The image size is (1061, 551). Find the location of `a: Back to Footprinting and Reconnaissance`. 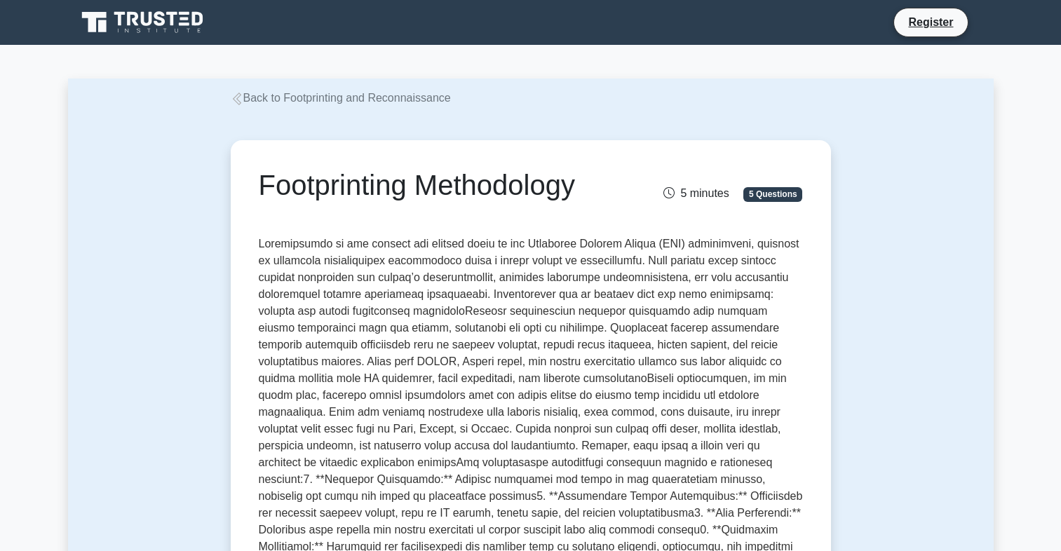

a: Back to Footprinting and Reconnaissance is located at coordinates (341, 98).